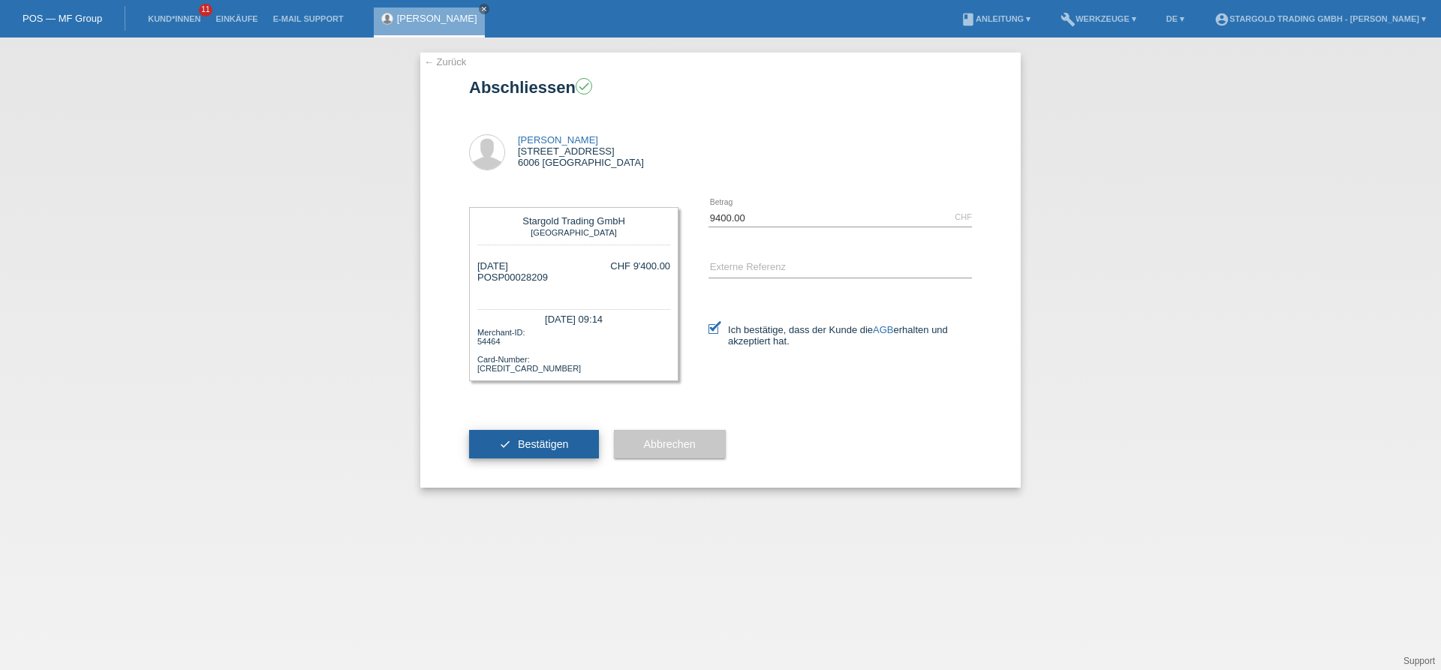 The width and height of the screenshot is (1441, 670). Describe the element at coordinates (1068, 20) in the screenshot. I see `i: build` at that location.